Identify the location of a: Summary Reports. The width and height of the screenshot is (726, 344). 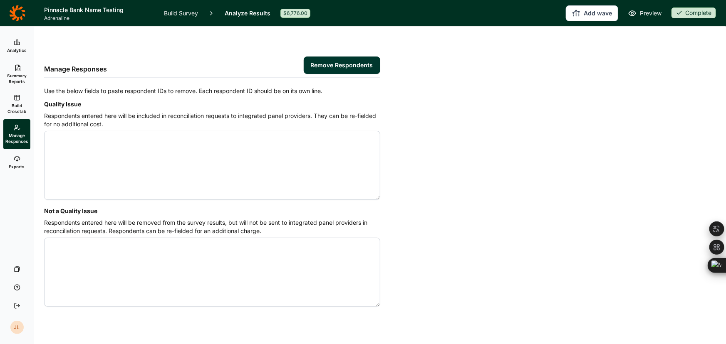
(17, 74).